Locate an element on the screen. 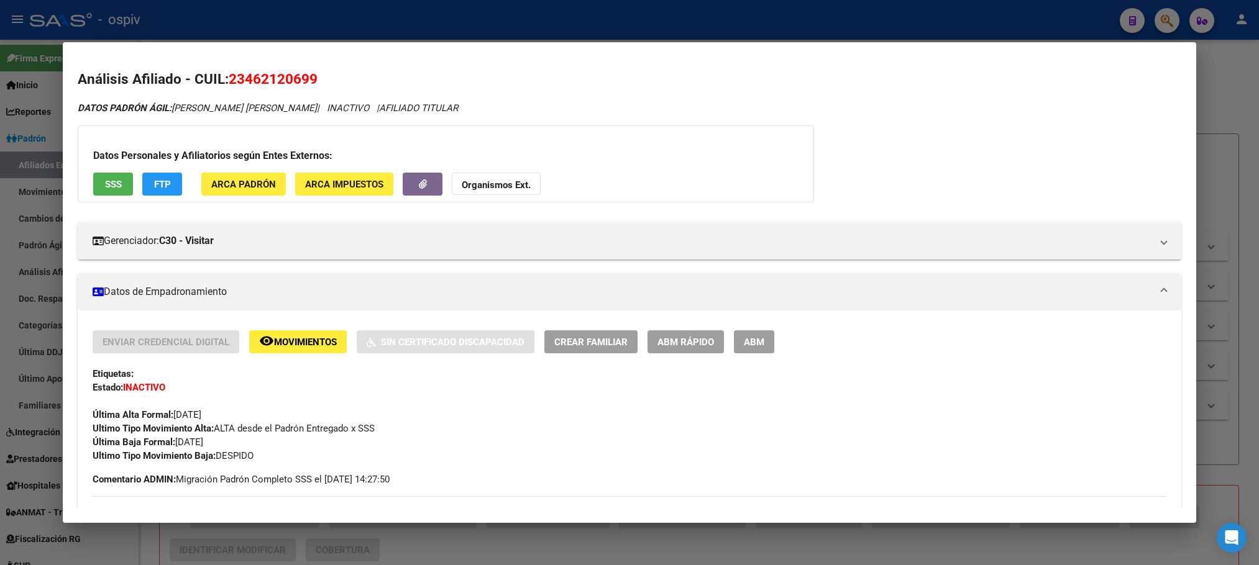  strong: Ultimo Tipo Movimiento Alta: is located at coordinates (153, 429).